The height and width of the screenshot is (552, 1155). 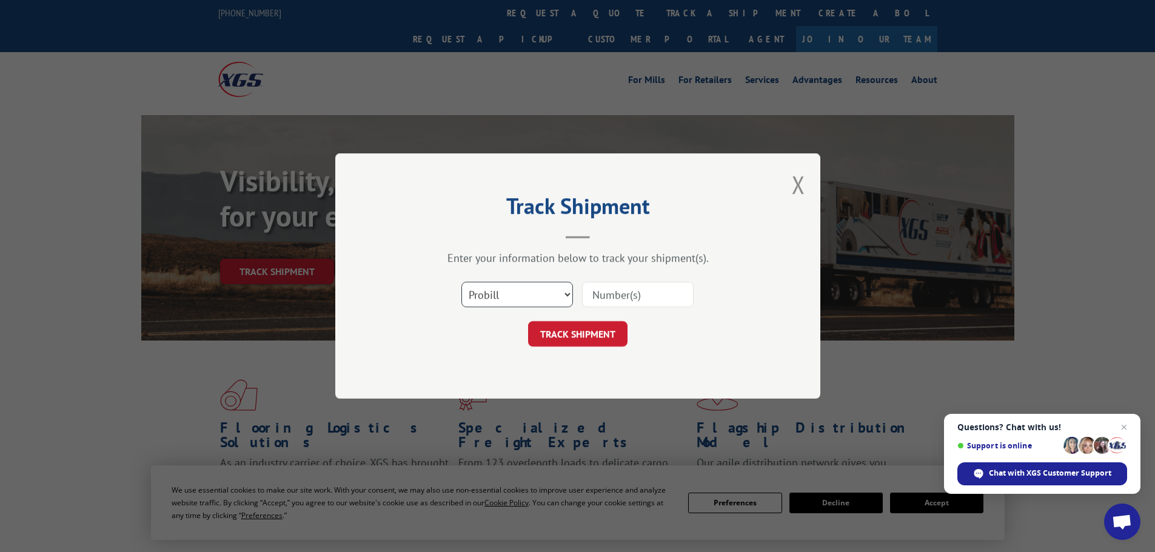 I want to click on div: Open chat, so click(x=1122, y=522).